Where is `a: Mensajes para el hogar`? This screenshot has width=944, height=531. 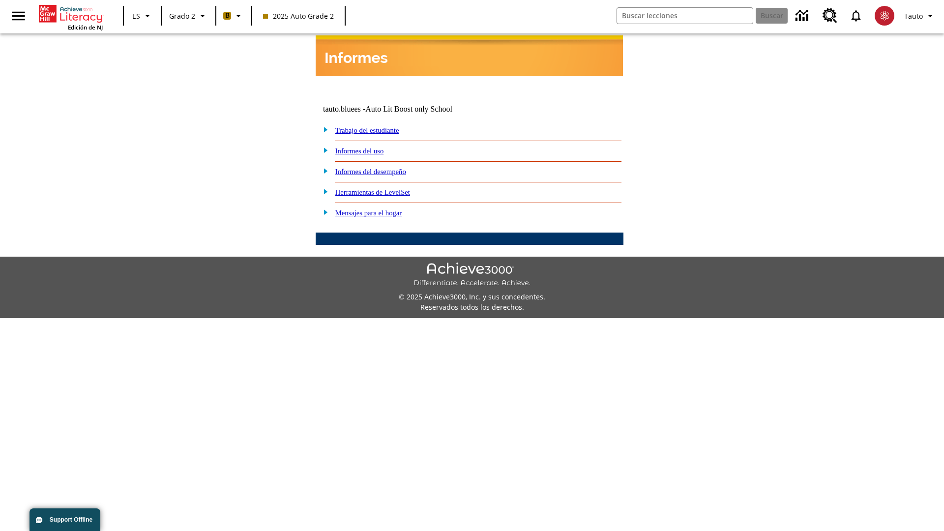 a: Mensajes para el hogar is located at coordinates (369, 213).